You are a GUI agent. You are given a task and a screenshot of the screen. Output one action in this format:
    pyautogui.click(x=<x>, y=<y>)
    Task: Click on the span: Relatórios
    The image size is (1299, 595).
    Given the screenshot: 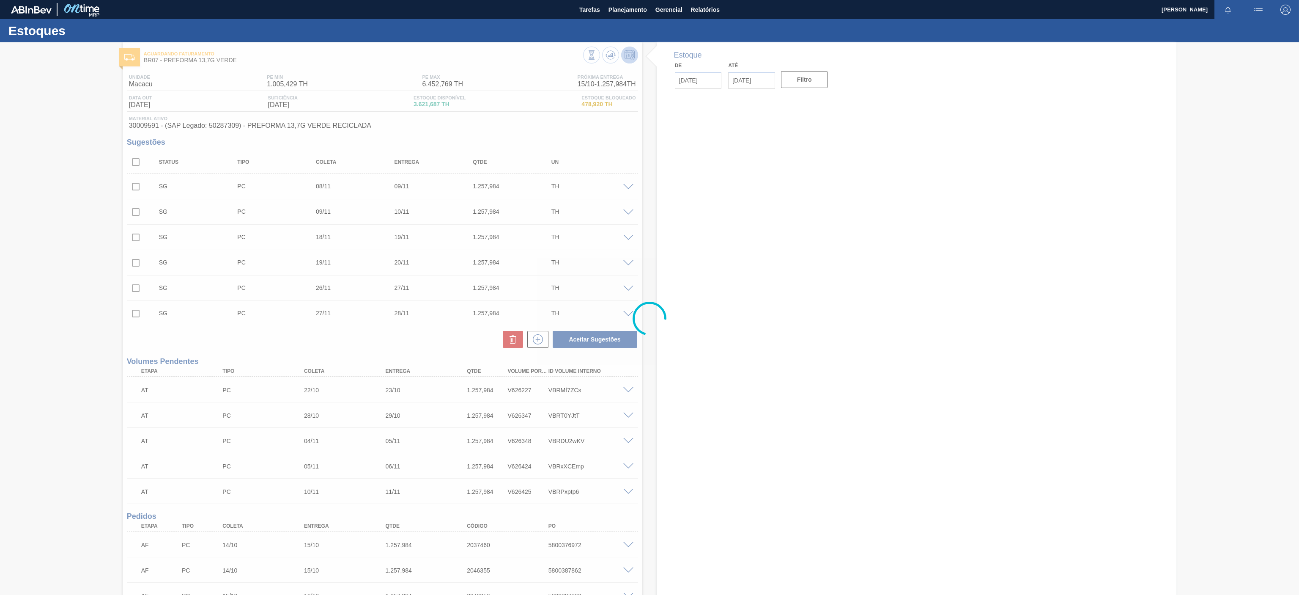 What is the action you would take?
    pyautogui.click(x=706, y=10)
    